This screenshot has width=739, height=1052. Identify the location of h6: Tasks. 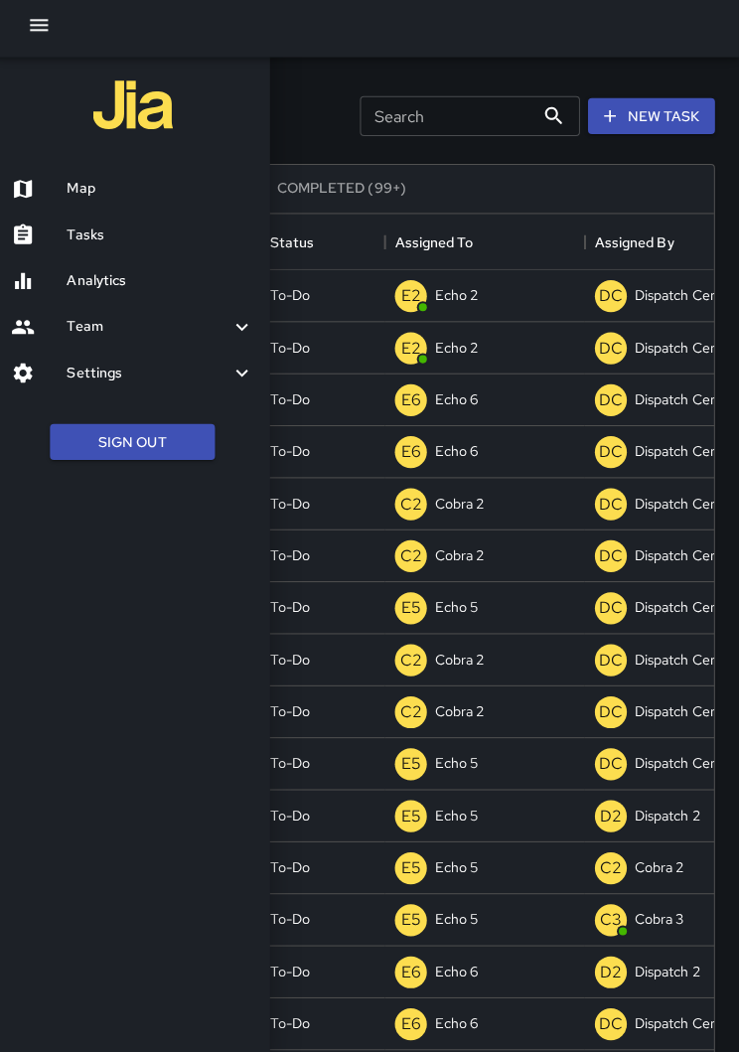
(164, 240).